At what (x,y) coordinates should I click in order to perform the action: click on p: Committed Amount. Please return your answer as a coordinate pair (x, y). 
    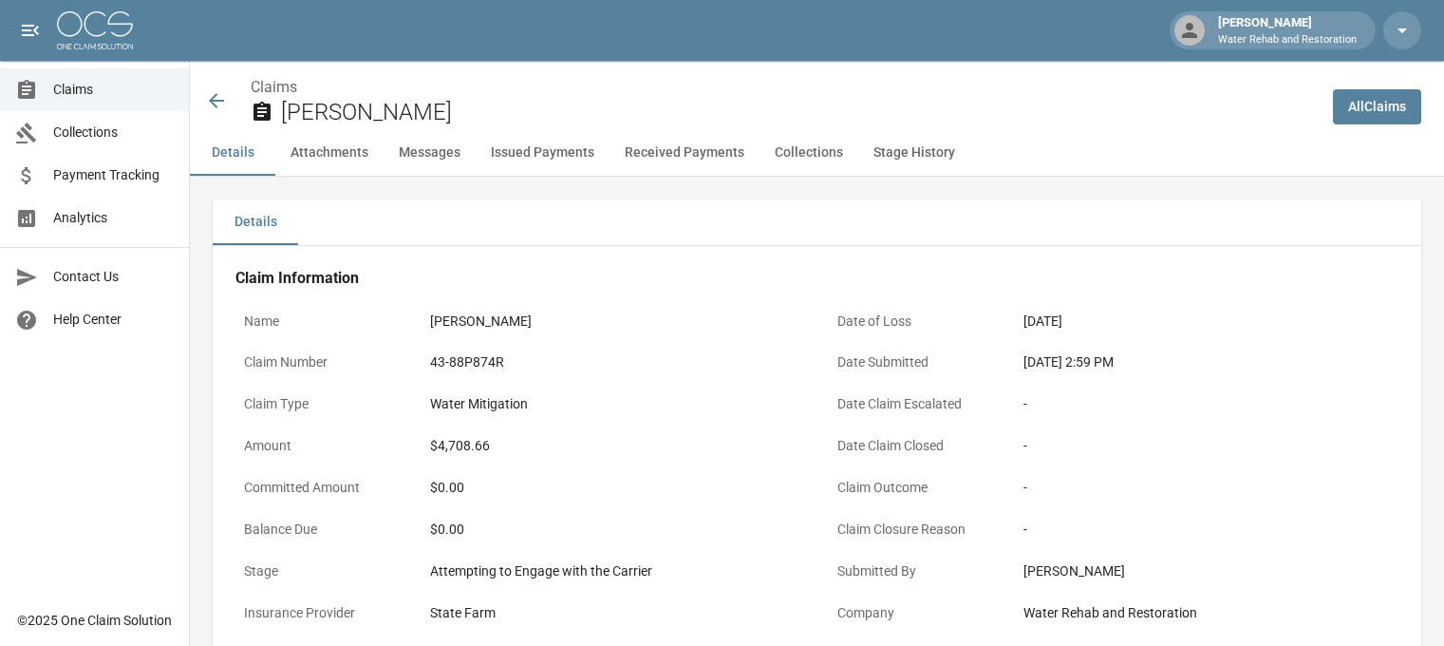
    Looking at the image, I should click on (321, 487).